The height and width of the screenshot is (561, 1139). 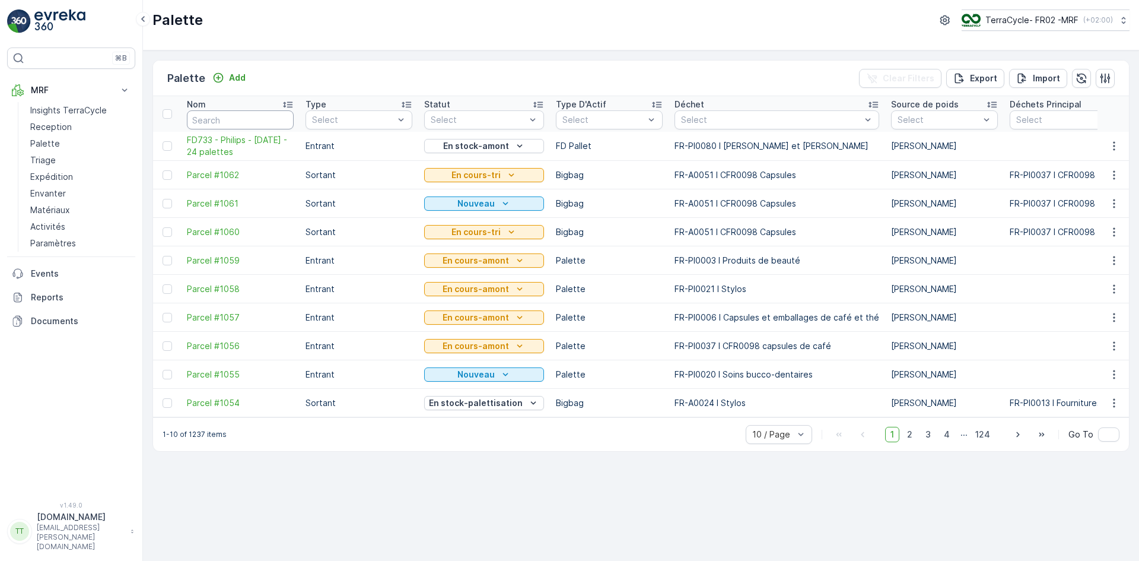 I want to click on a: Parcel #1060, so click(x=240, y=232).